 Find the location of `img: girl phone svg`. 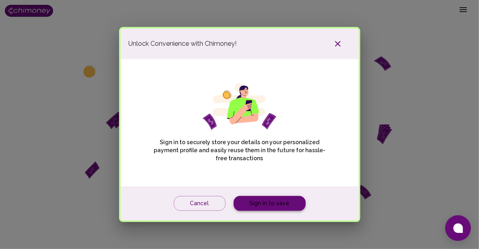

img: girl phone svg is located at coordinates (239, 107).